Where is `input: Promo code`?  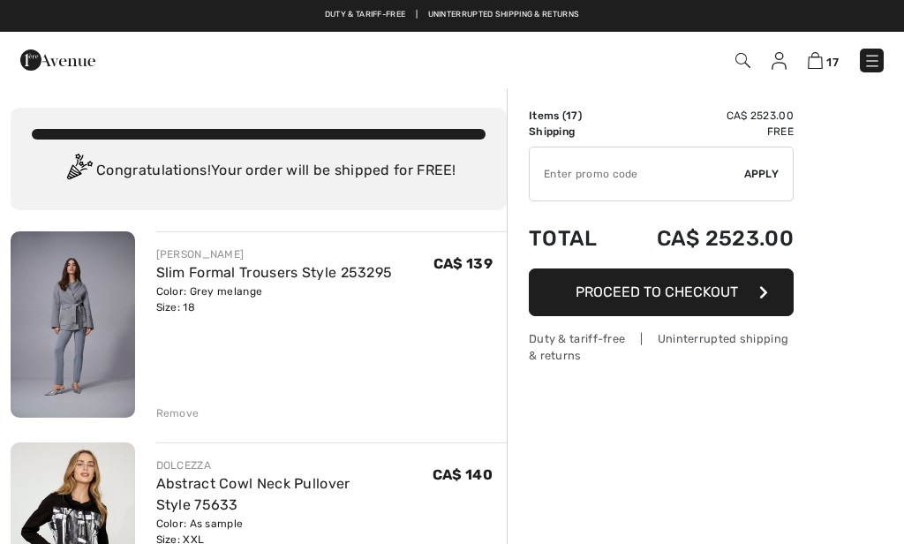
input: Promo code is located at coordinates (637, 174).